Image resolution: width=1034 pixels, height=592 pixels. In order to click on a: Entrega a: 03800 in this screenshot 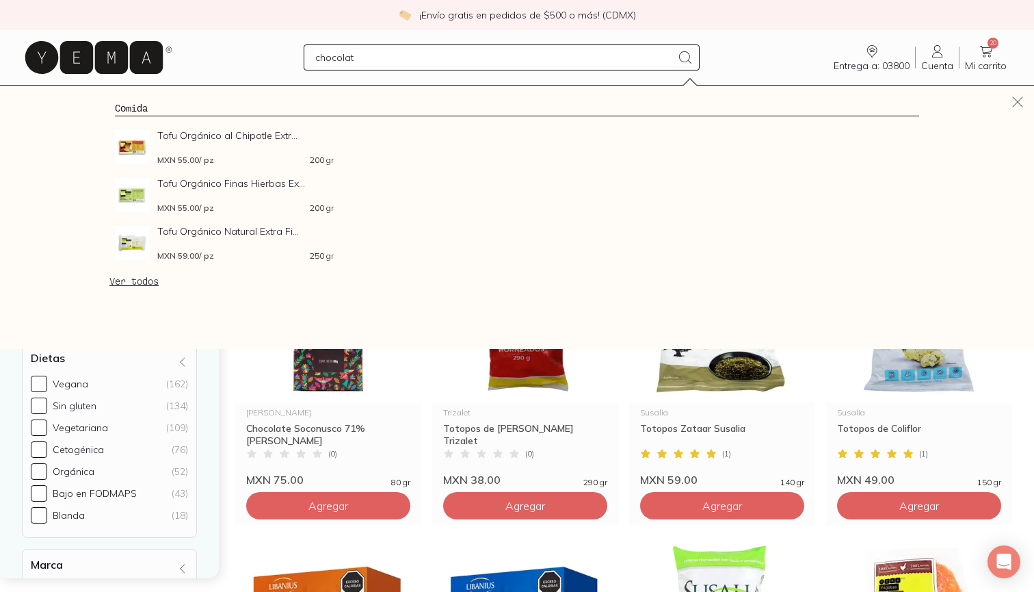, I will do `click(872, 57)`.